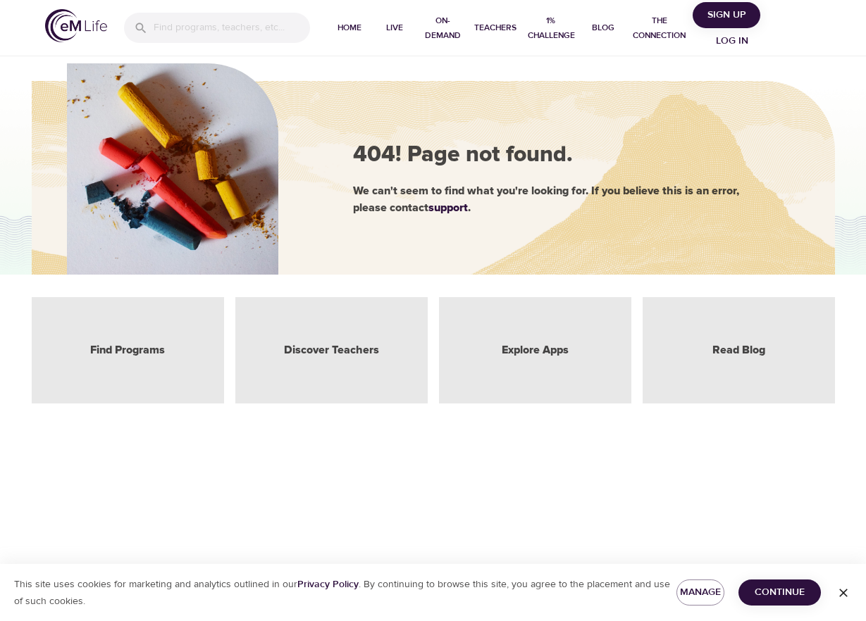 This screenshot has width=866, height=621. I want to click on a: Read Blog, so click(738, 350).